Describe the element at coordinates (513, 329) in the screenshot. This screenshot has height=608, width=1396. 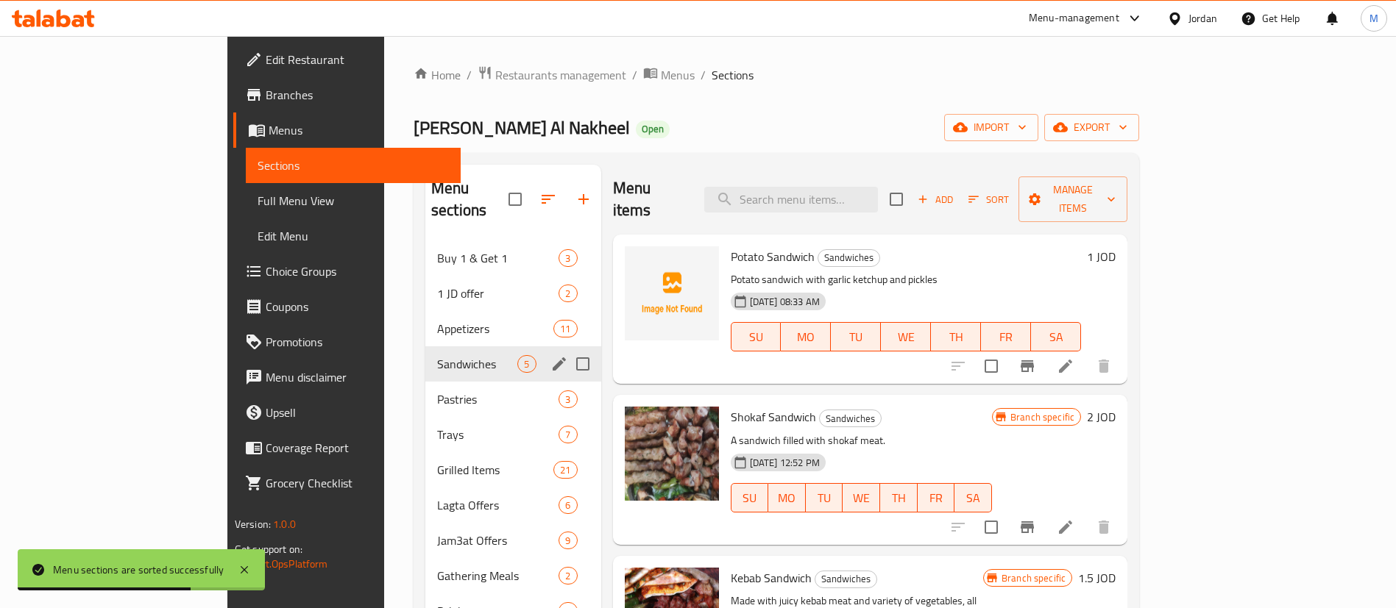
I see `div: Appetizers11` at that location.